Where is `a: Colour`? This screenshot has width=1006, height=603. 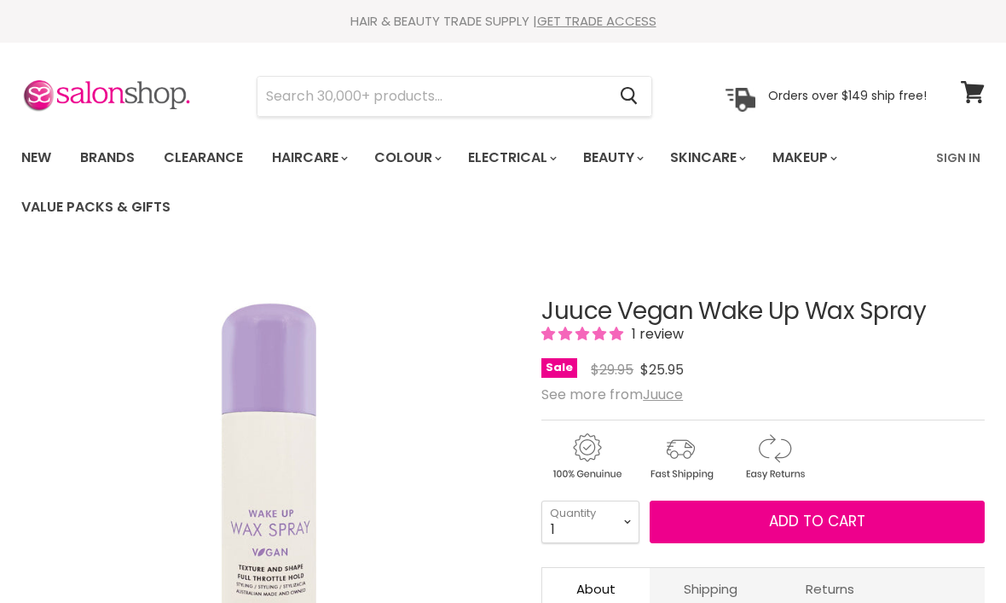 a: Colour is located at coordinates (407, 158).